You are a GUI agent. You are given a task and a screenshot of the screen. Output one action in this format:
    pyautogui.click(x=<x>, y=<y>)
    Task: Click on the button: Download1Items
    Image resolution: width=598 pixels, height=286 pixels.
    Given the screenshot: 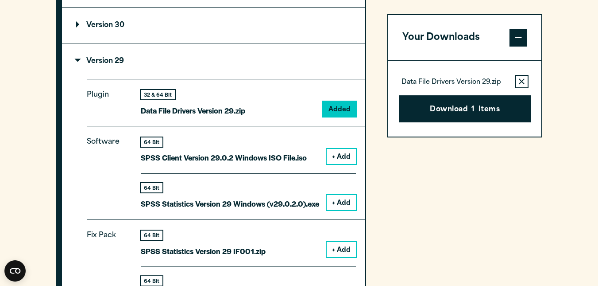 What is the action you would take?
    pyautogui.click(x=465, y=109)
    